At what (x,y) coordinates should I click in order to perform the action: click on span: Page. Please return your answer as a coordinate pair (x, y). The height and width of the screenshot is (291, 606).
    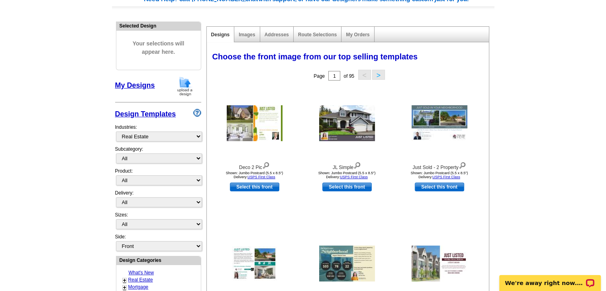
    Looking at the image, I should click on (319, 76).